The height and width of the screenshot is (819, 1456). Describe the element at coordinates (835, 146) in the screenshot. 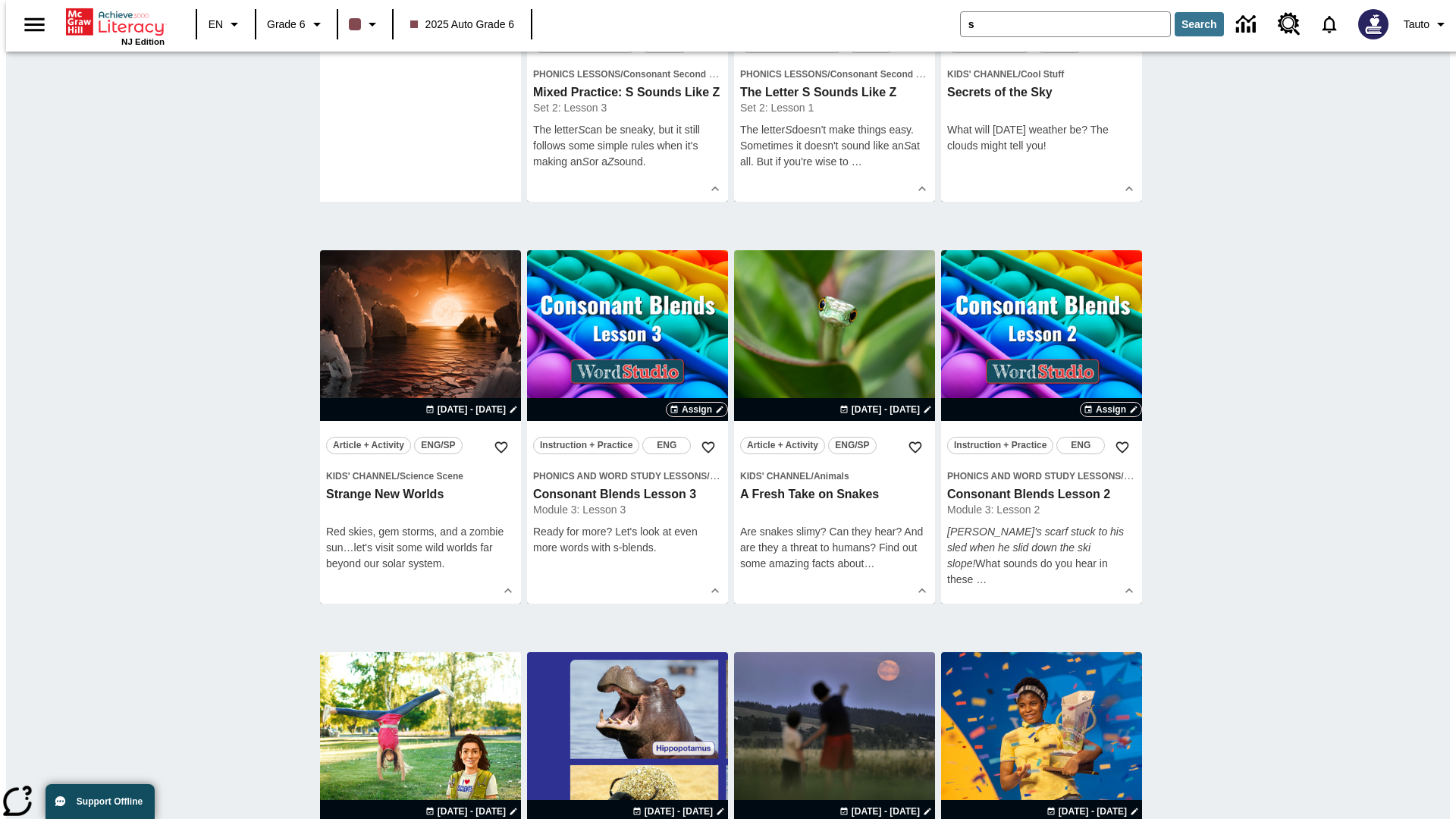

I see `p: The letter doesn't make things easy. Sometimes it doesn't sound like an at all. But if you're wis...` at that location.